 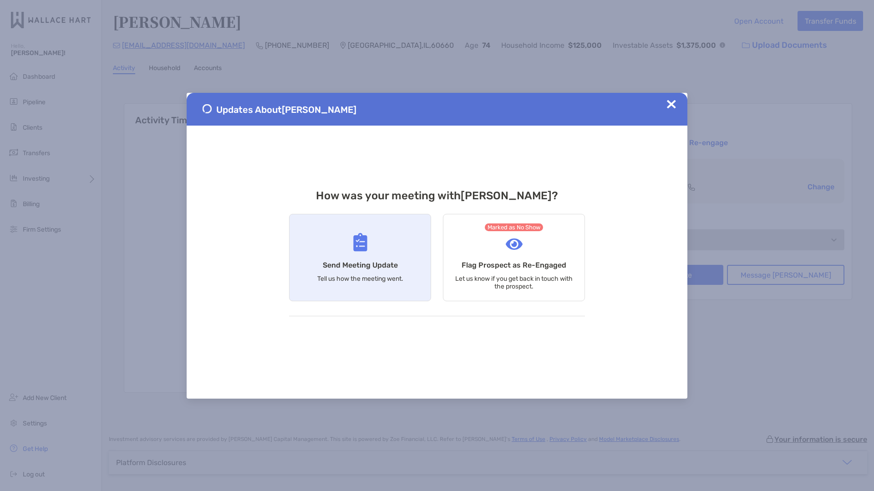 I want to click on h4: Flag Prospect as Re-Engaged, so click(x=514, y=265).